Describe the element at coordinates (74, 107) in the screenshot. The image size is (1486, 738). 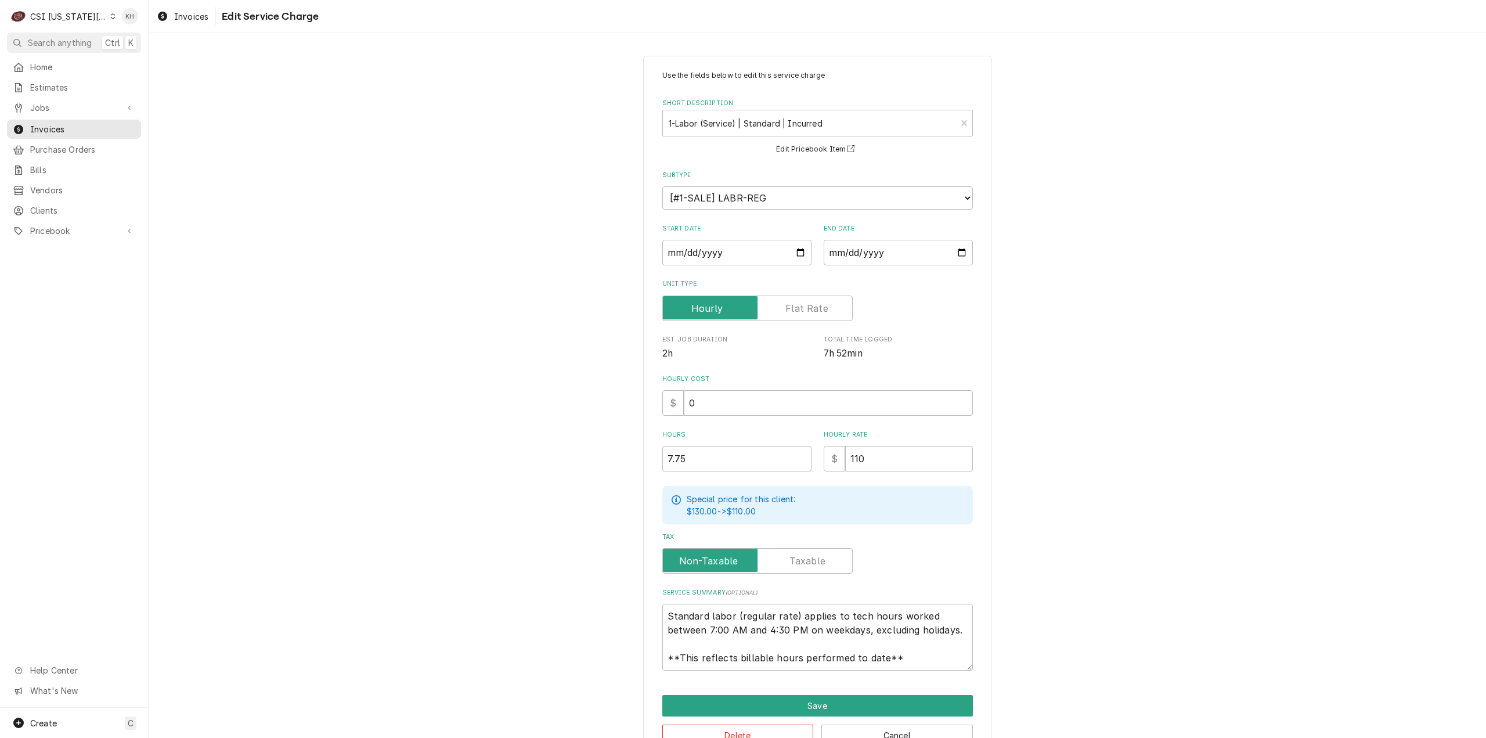
I see `span: Jobs` at that location.